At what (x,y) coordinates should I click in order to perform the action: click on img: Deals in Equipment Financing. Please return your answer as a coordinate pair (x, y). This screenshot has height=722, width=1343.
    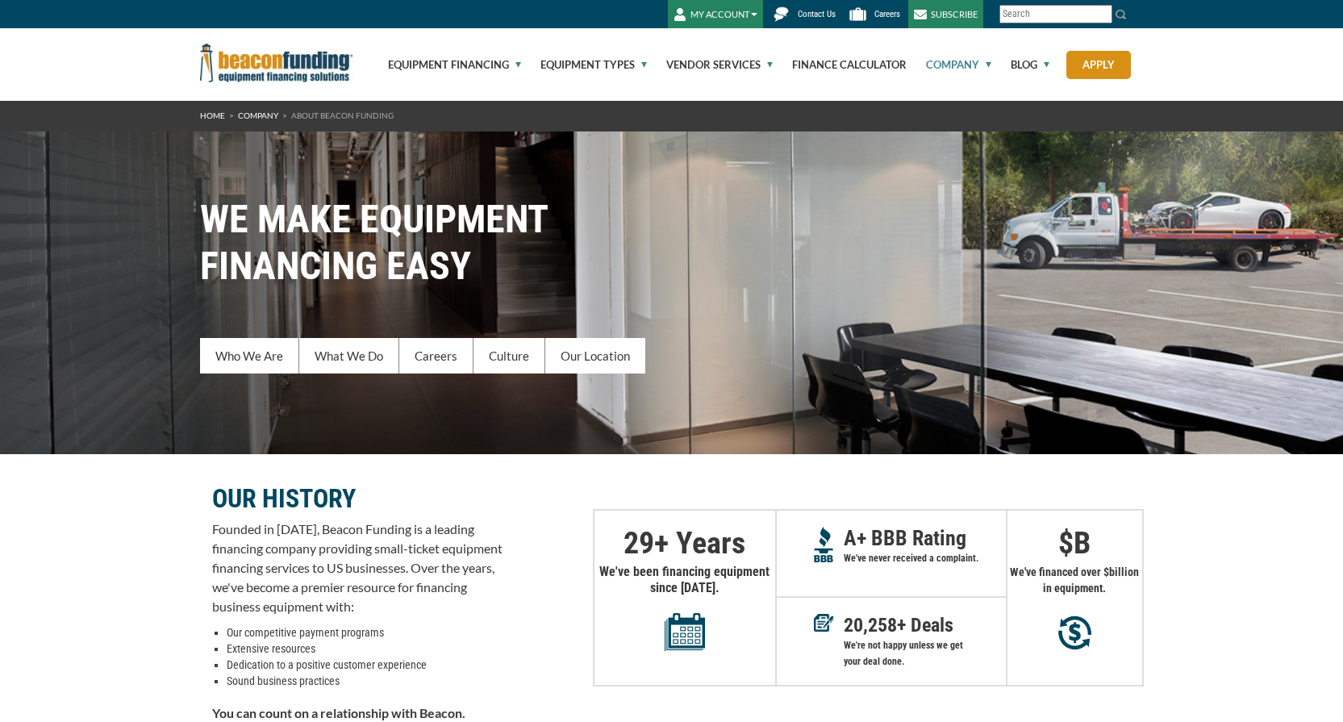
    Looking at the image, I should click on (824, 623).